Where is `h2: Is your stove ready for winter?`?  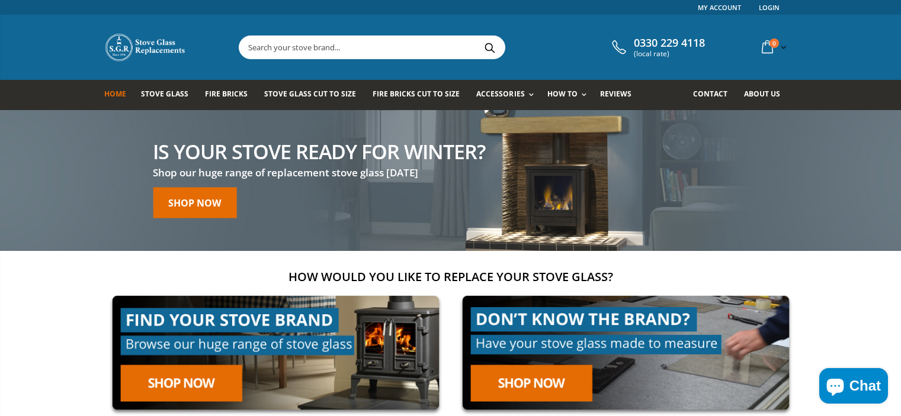
h2: Is your stove ready for winter? is located at coordinates (319, 151).